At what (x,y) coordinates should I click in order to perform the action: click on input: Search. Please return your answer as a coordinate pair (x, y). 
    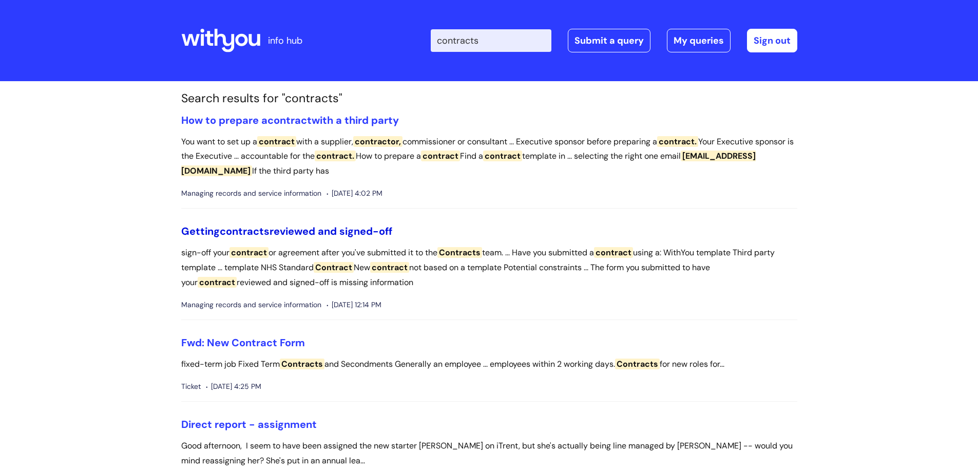
    Looking at the image, I should click on (491, 41).